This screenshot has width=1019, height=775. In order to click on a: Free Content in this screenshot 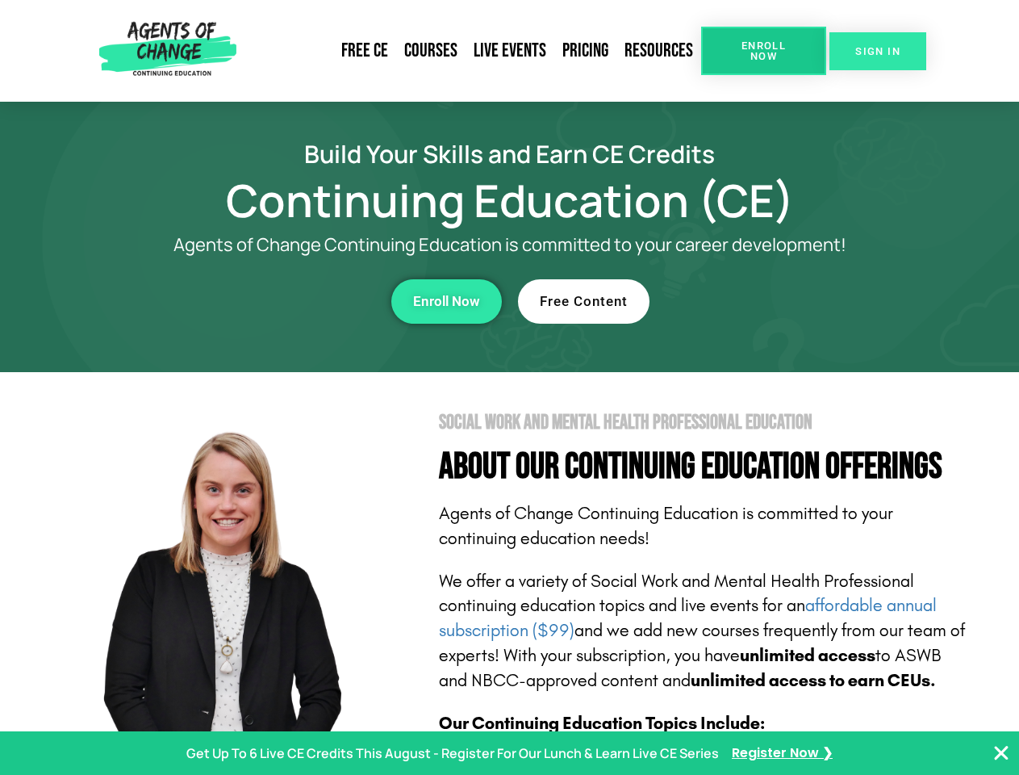, I will do `click(583, 301)`.